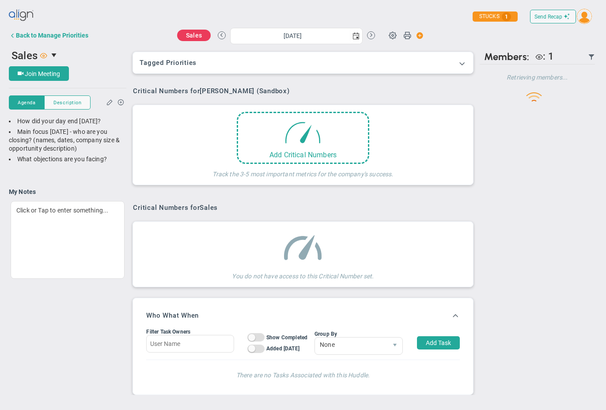 The height and width of the screenshot is (410, 606). I want to click on button: Send Recap, so click(553, 16).